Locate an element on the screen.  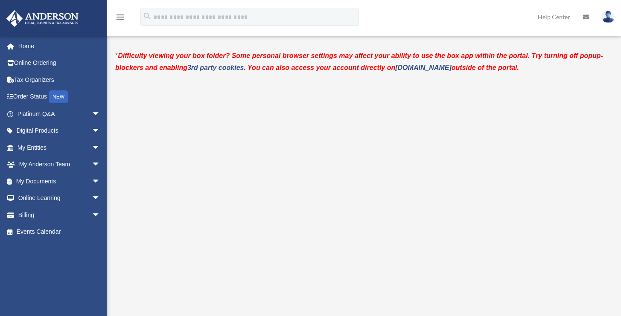
a: Billingarrow_drop_down is located at coordinates (59, 215).